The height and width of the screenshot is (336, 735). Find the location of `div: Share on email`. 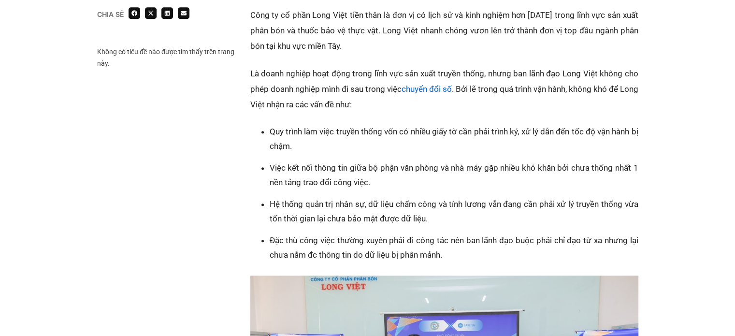

div: Share on email is located at coordinates (184, 13).